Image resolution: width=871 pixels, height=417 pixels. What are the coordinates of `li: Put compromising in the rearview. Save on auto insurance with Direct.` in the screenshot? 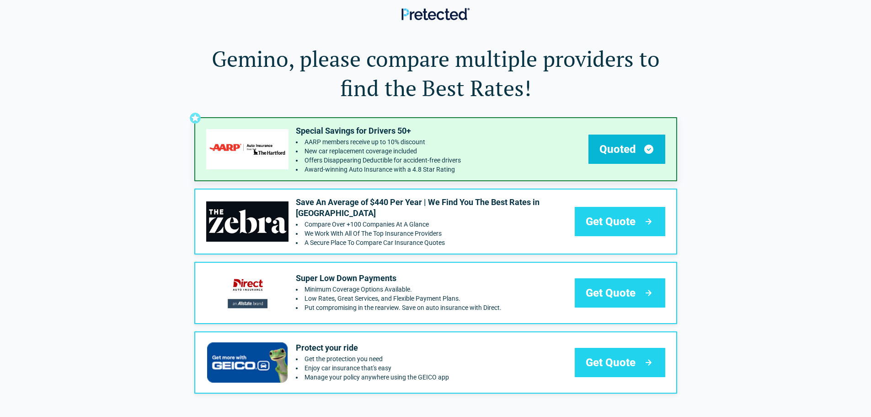 It's located at (399, 307).